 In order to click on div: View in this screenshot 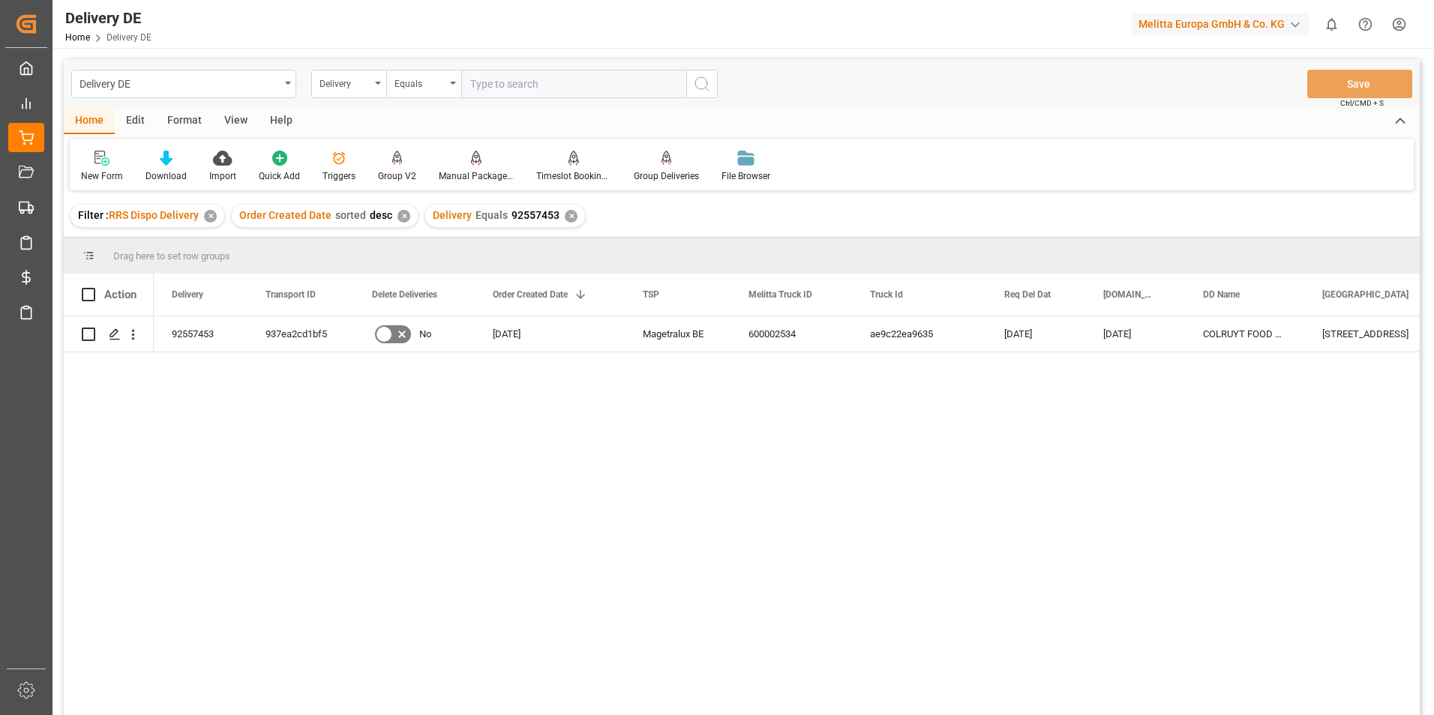, I will do `click(235, 121)`.